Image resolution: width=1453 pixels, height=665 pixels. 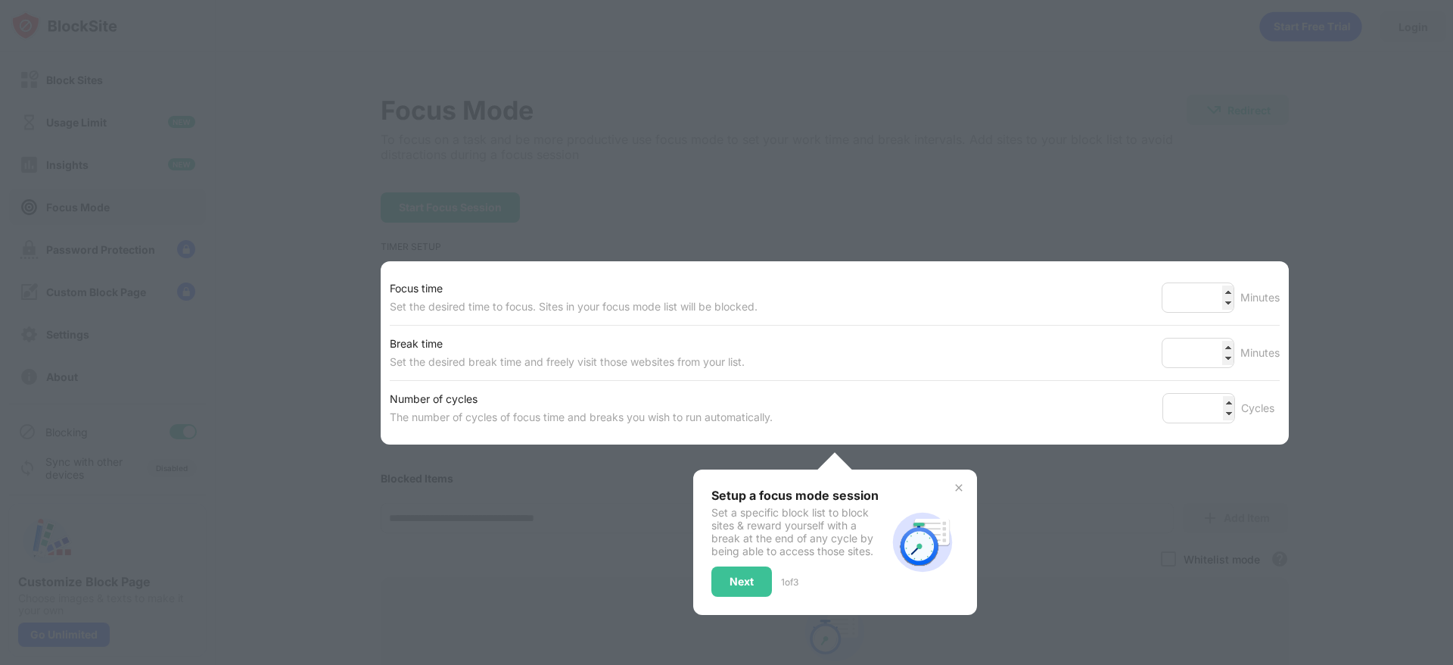 I want to click on div: Cycles, so click(x=1260, y=408).